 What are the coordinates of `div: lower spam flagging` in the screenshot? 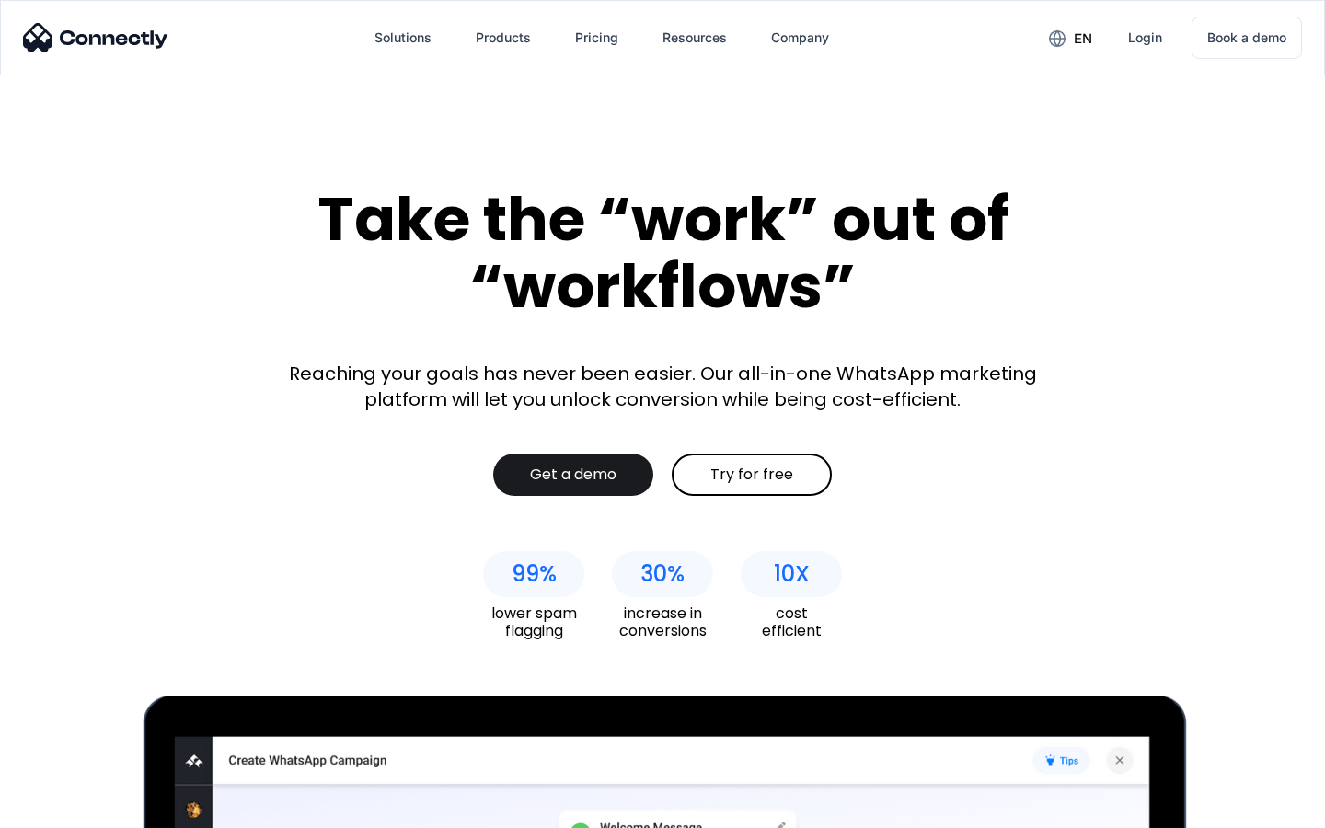 It's located at (534, 622).